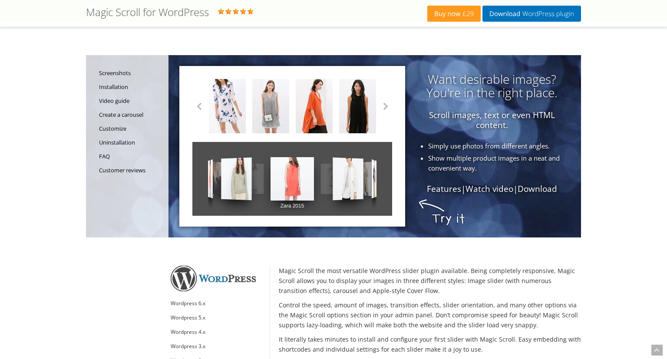 The height and width of the screenshot is (359, 667). Describe the element at coordinates (531, 13) in the screenshot. I see `a: DownloadWordPress plugin` at that location.